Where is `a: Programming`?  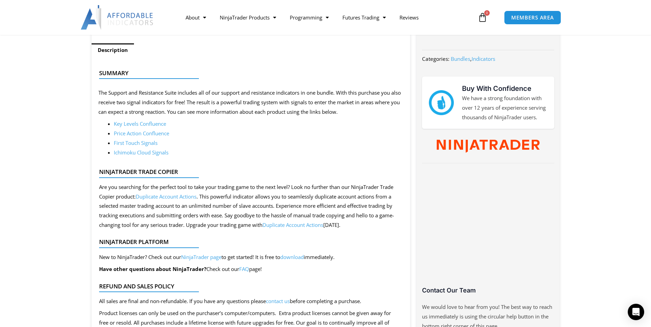 a: Programming is located at coordinates (309, 17).